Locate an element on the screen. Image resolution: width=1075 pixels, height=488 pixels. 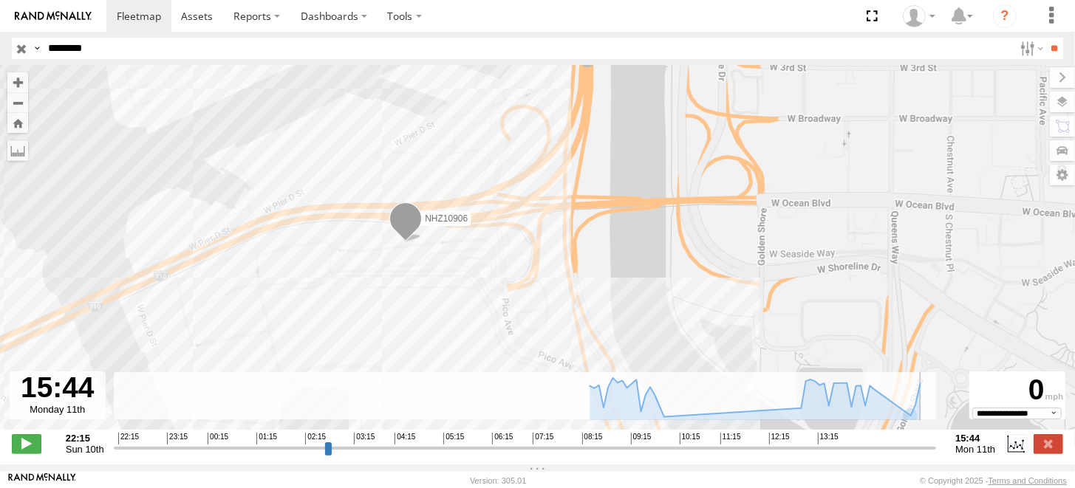
span: 10:15 is located at coordinates (690, 439).